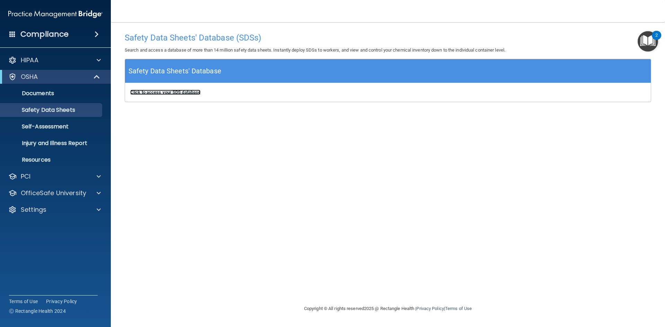 Image resolution: width=665 pixels, height=327 pixels. What do you see at coordinates (52, 143) in the screenshot?
I see `p: Injury and Illness Report` at bounding box center [52, 143].